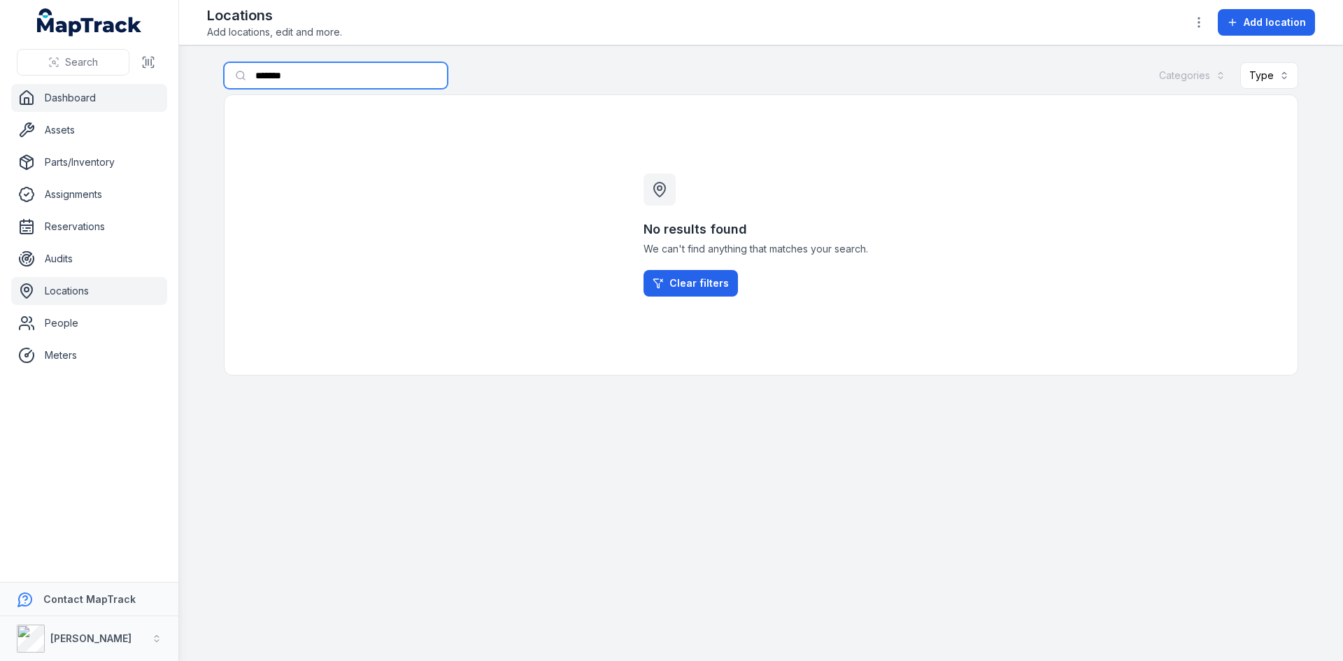  I want to click on a: Assignments, so click(89, 194).